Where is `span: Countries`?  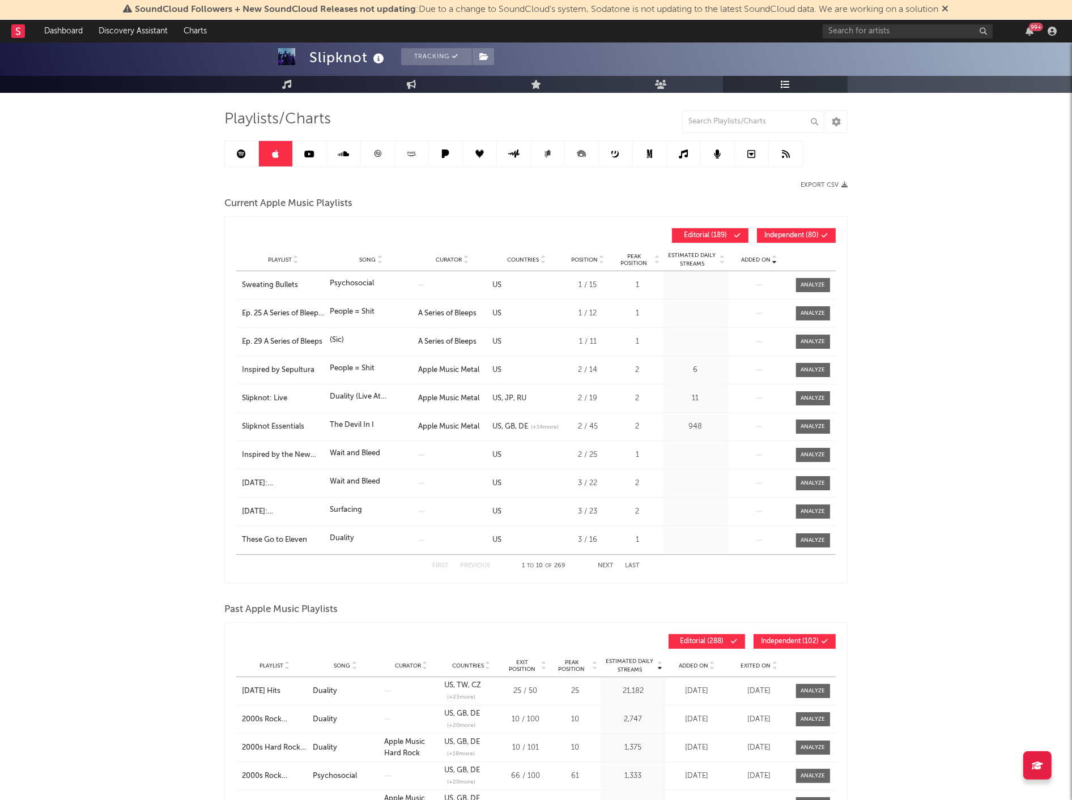 span: Countries is located at coordinates (468, 666).